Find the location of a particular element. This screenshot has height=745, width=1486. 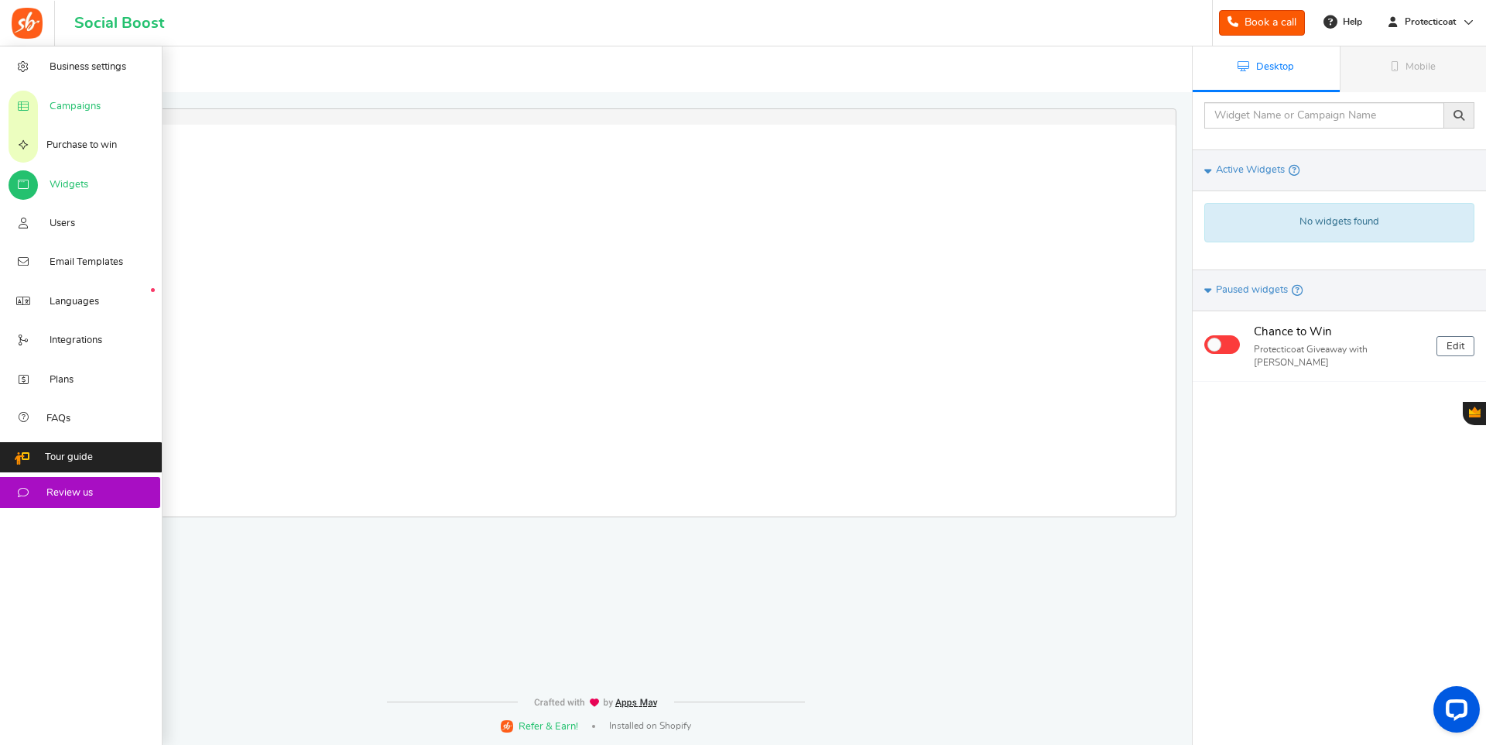

span: Campaign's widget is showing on your website is located at coordinates (1294, 170).